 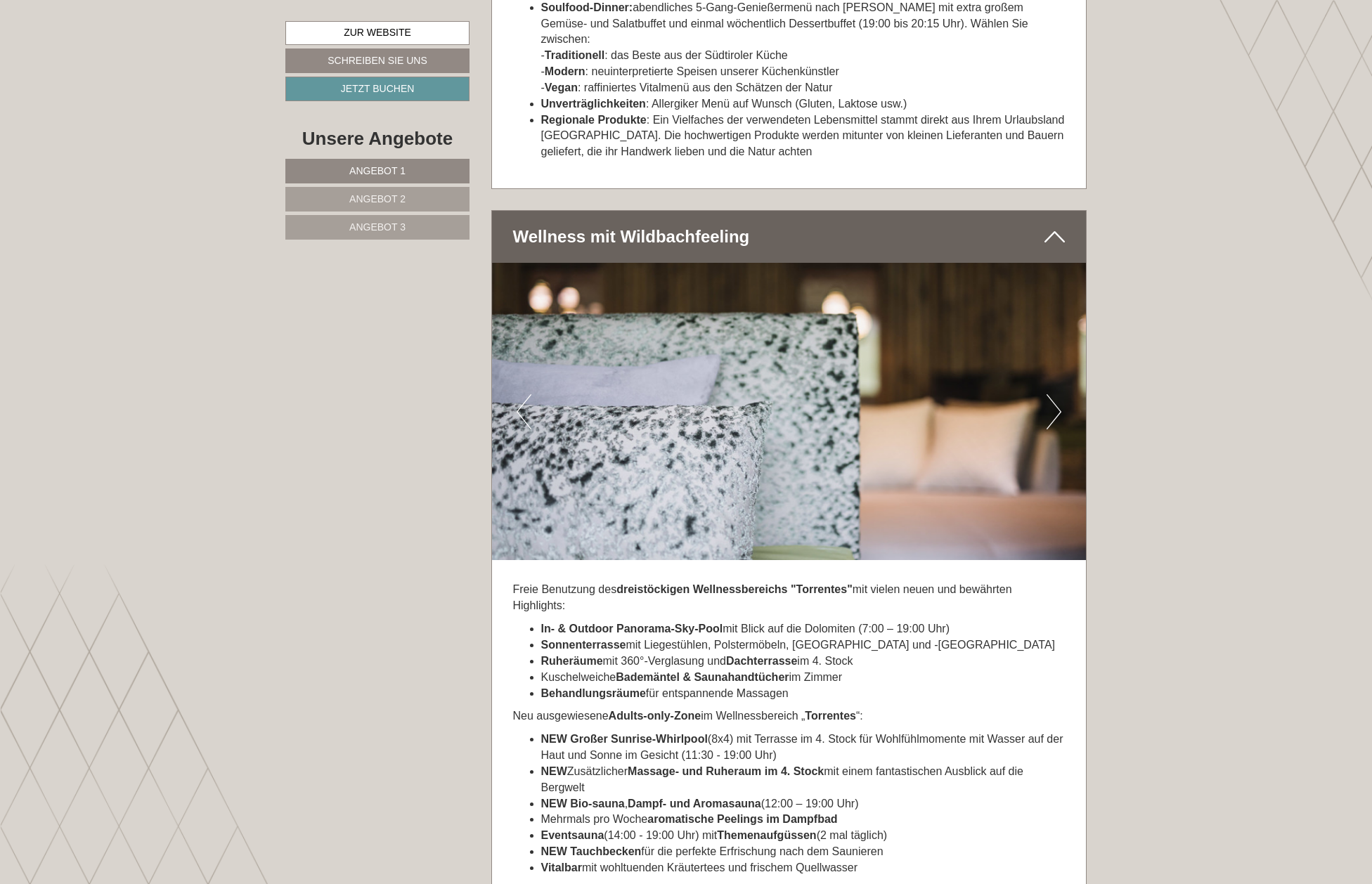 I want to click on strong: Vegan, so click(x=561, y=87).